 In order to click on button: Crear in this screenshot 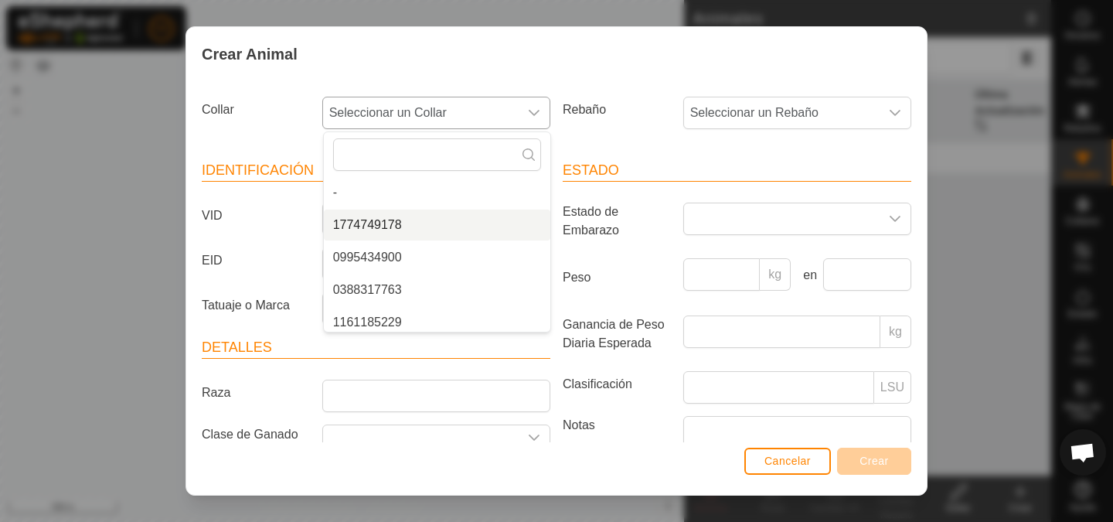, I will do `click(874, 461)`.